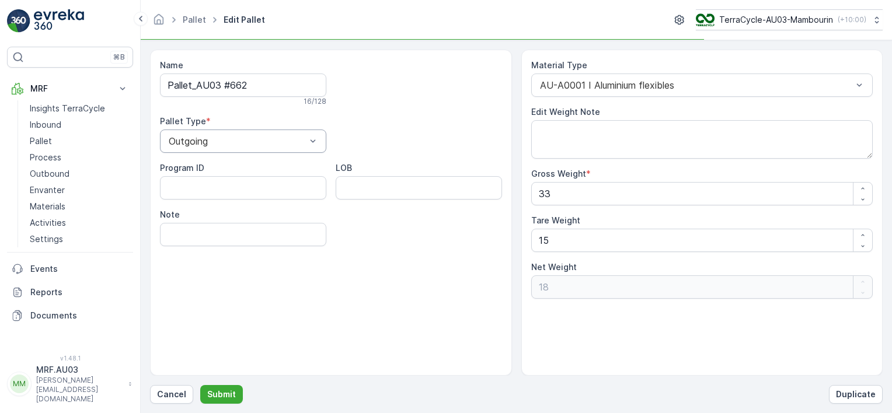 The image size is (892, 413). Describe the element at coordinates (79, 239) in the screenshot. I see `a: Settings` at that location.